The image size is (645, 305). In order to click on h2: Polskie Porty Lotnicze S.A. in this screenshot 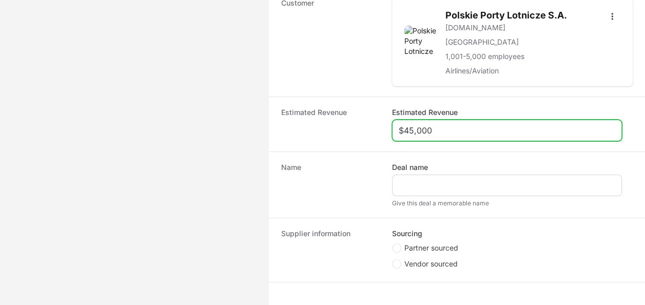, I will do `click(506, 15)`.